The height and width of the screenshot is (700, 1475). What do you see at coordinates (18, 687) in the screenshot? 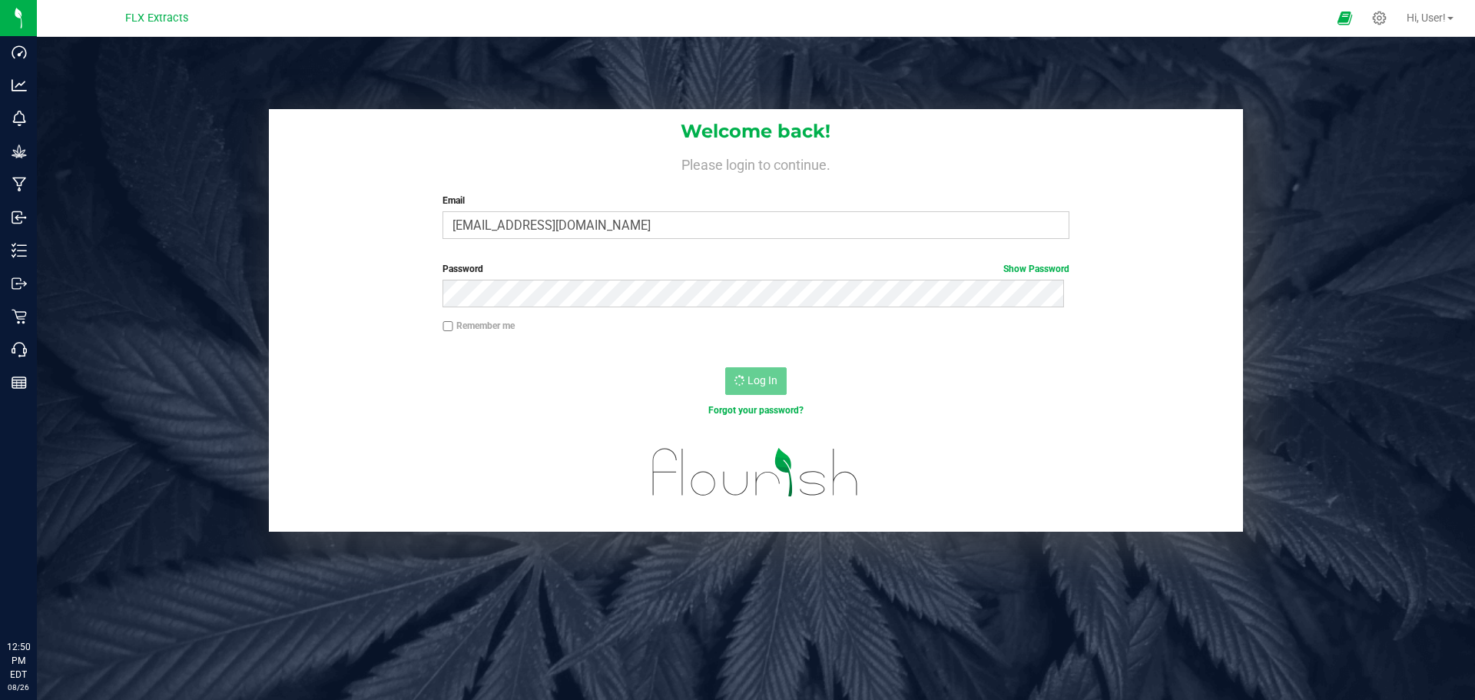
I see `p: 08/26` at bounding box center [18, 687].